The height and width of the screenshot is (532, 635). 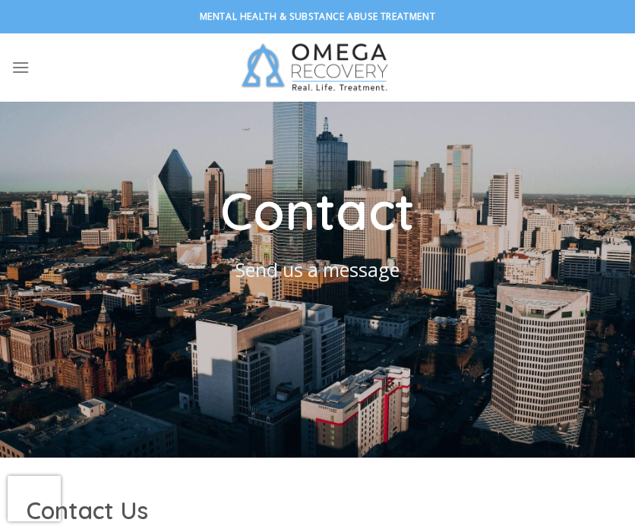 I want to click on span: Contact, so click(x=317, y=210).